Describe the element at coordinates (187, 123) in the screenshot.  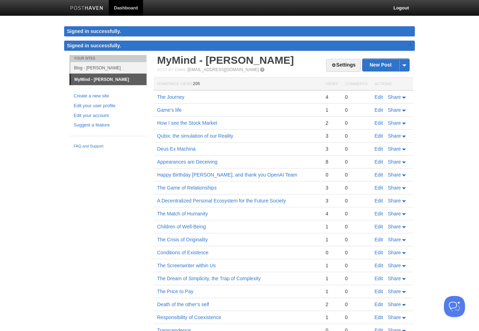
I see `a: How I see the Stock Market` at that location.